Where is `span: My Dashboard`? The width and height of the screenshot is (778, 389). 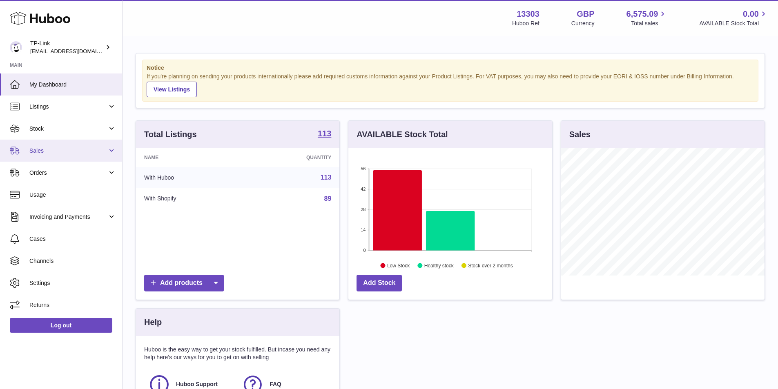 span: My Dashboard is located at coordinates (73, 85).